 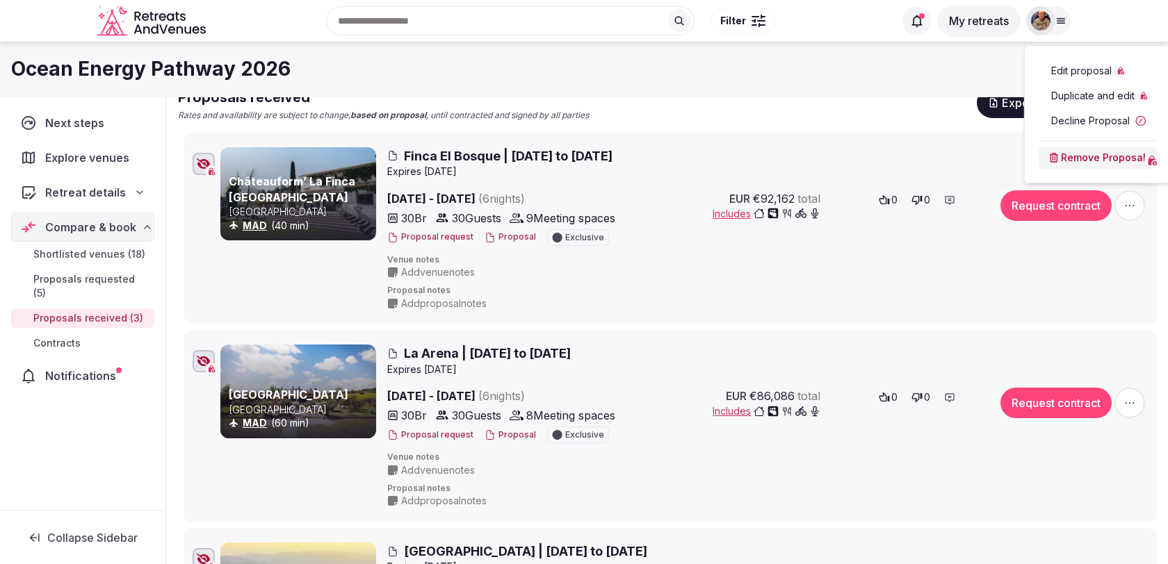 What do you see at coordinates (979, 21) in the screenshot?
I see `button: My retreats` at bounding box center [979, 21].